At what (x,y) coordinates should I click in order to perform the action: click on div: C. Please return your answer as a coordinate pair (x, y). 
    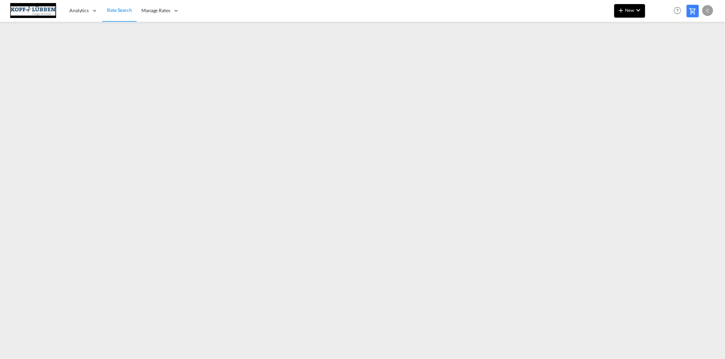
    Looking at the image, I should click on (707, 11).